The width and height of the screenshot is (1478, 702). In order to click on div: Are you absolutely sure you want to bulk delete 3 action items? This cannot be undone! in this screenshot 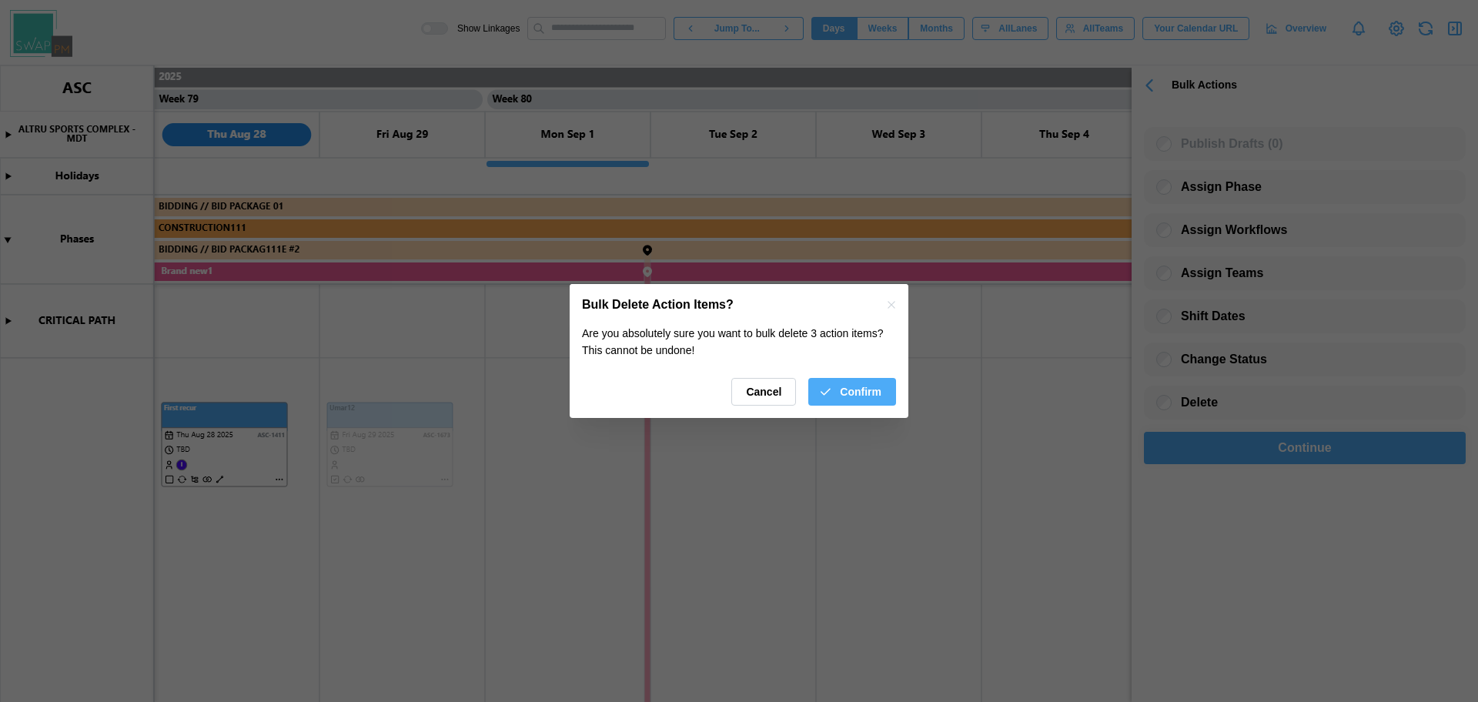, I will do `click(739, 342)`.